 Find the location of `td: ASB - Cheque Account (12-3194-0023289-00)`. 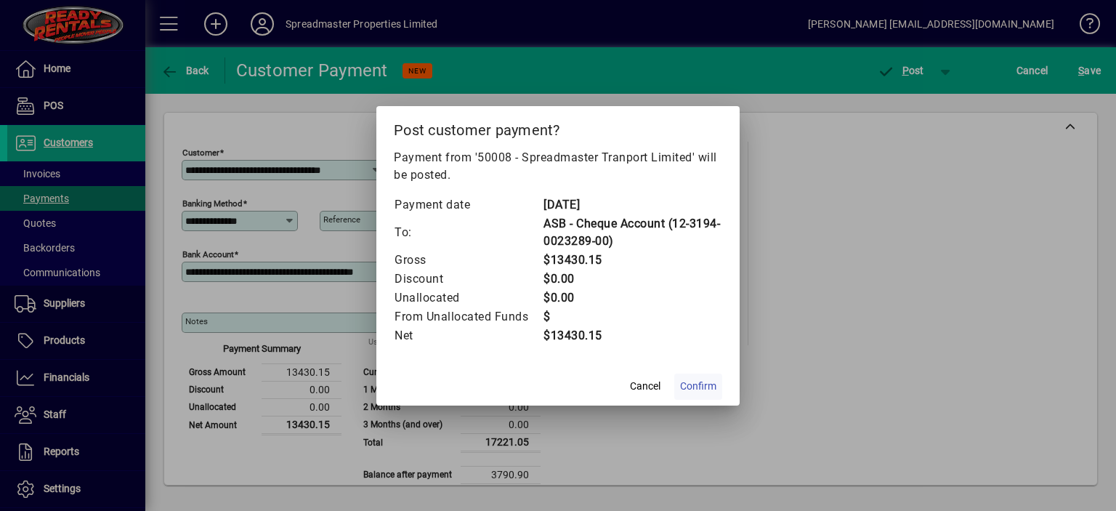

td: ASB - Cheque Account (12-3194-0023289-00) is located at coordinates (632, 233).